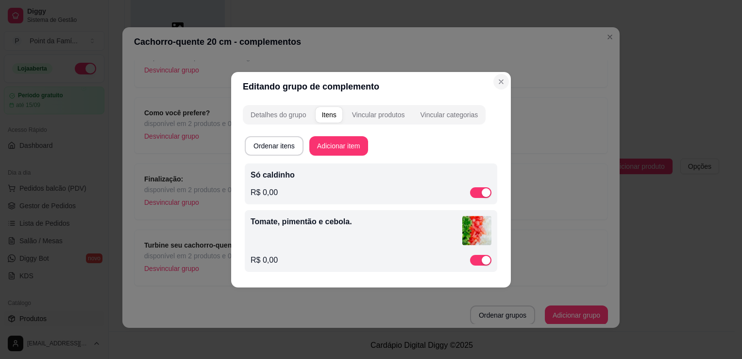 The image size is (742, 359). Describe the element at coordinates (449, 115) in the screenshot. I see `div: Vincular categorias` at that location.